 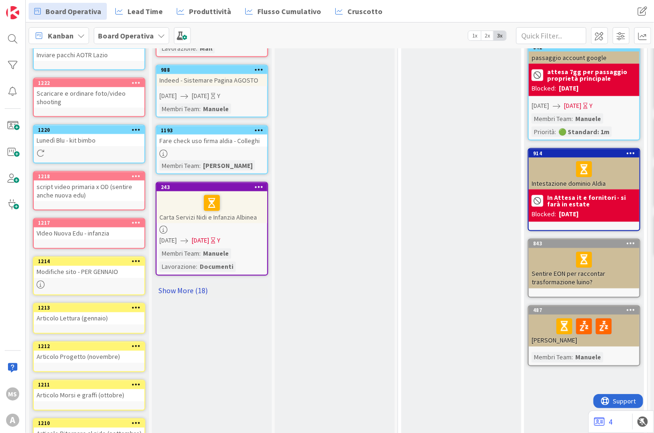 I want to click on span: Flusso Cumulativo, so click(x=289, y=11).